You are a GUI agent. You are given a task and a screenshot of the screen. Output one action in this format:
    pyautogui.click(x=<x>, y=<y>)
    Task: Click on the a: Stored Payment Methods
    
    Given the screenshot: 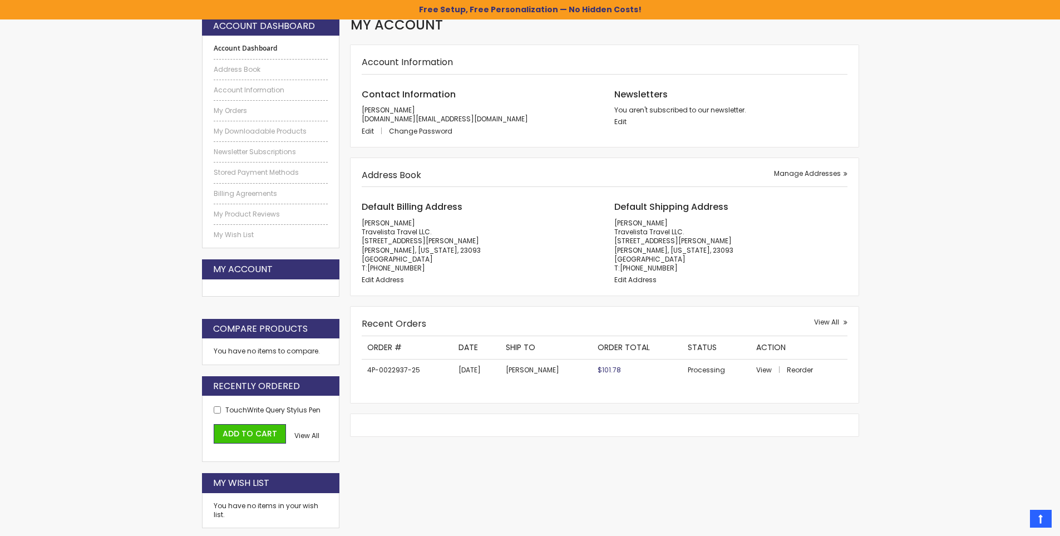 What is the action you would take?
    pyautogui.click(x=271, y=173)
    